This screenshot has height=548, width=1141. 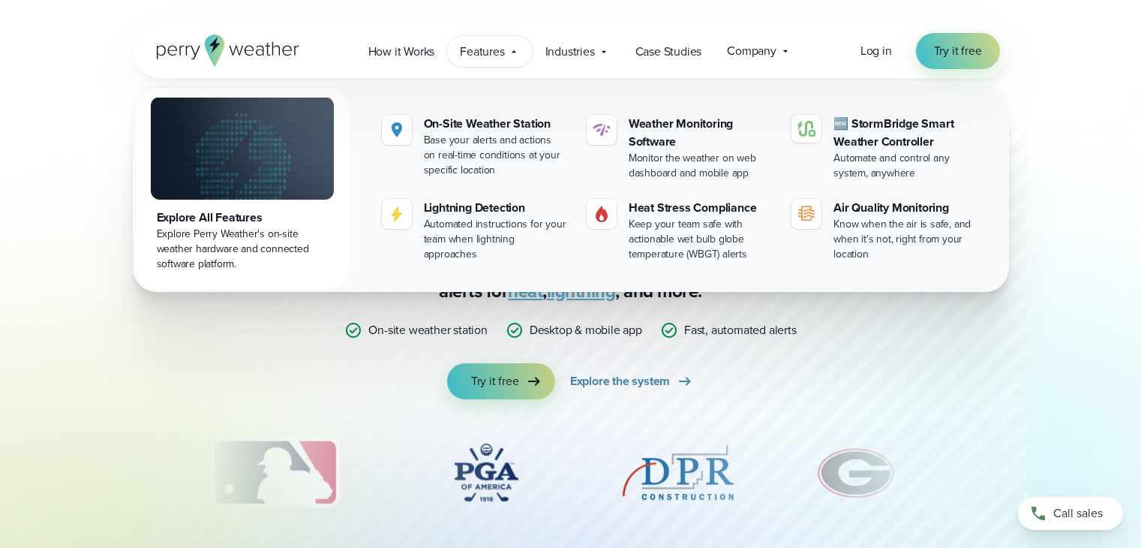 I want to click on a: Log in, so click(x=876, y=51).